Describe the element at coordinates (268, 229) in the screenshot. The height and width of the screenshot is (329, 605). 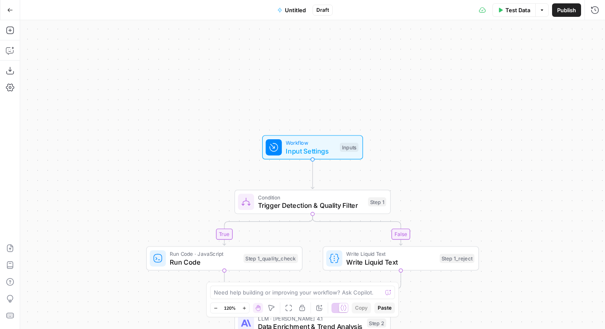
I see `g: Edge from step_1 to step_1_quality_check` at that location.